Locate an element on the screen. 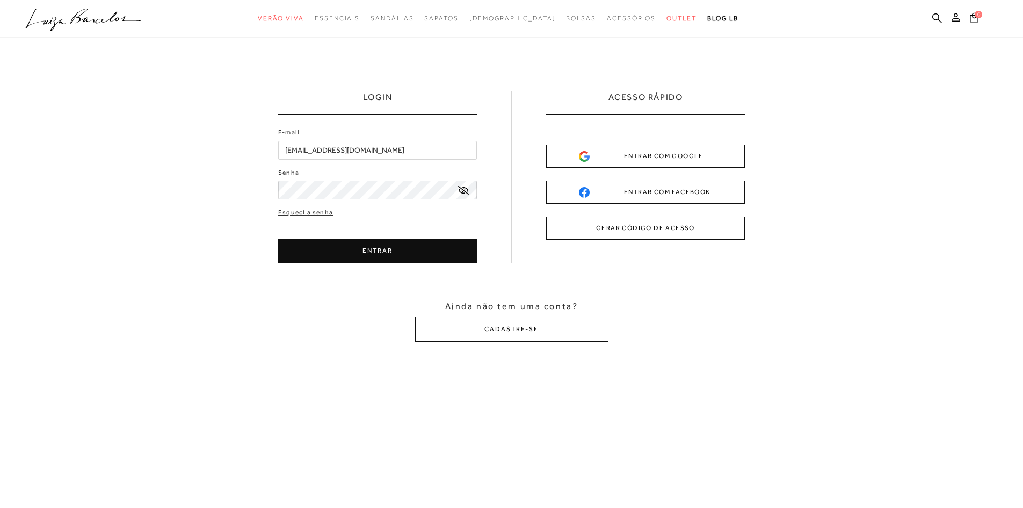 The height and width of the screenshot is (508, 1023). span: Verão Viva is located at coordinates (281, 18).